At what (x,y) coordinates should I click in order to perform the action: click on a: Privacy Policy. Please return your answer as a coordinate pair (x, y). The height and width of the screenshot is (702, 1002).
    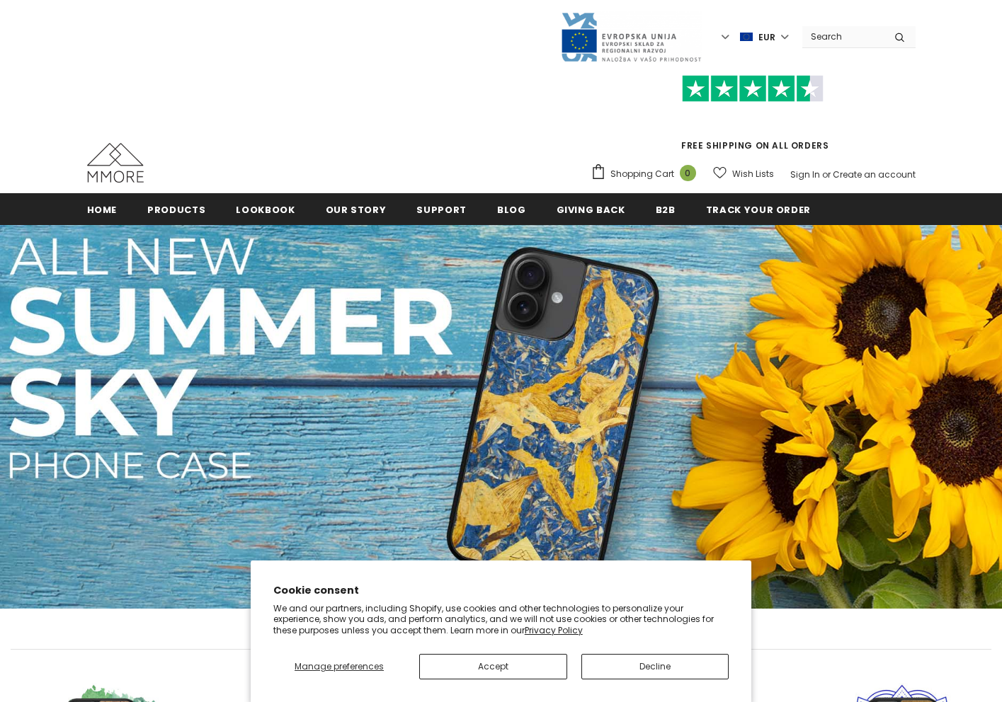
    Looking at the image, I should click on (554, 630).